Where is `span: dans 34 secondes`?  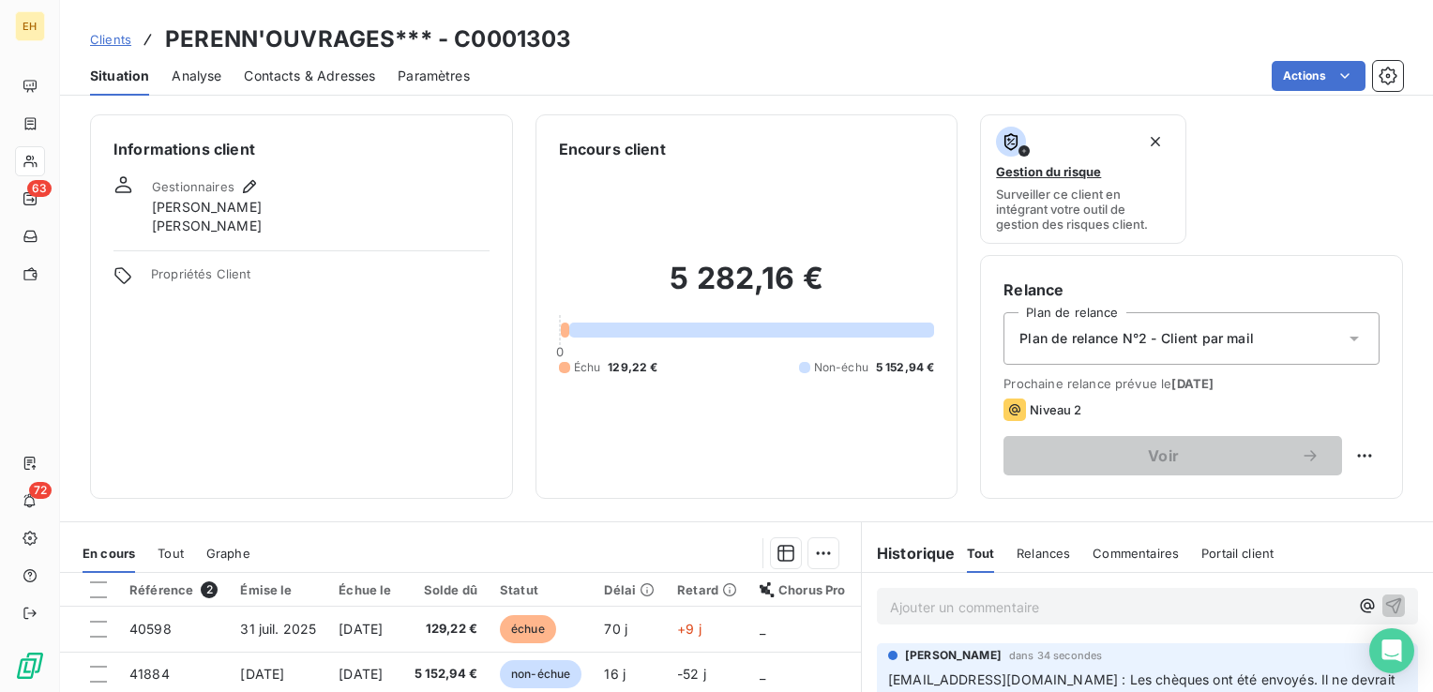
span: dans 34 secondes is located at coordinates (1055, 656).